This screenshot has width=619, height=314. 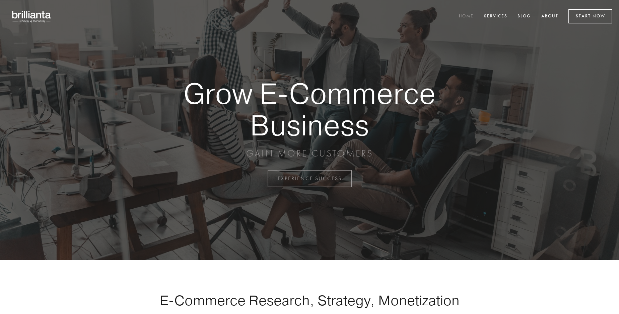 I want to click on h1: E-Commerce Research, Strategy, Monetization, so click(x=309, y=301).